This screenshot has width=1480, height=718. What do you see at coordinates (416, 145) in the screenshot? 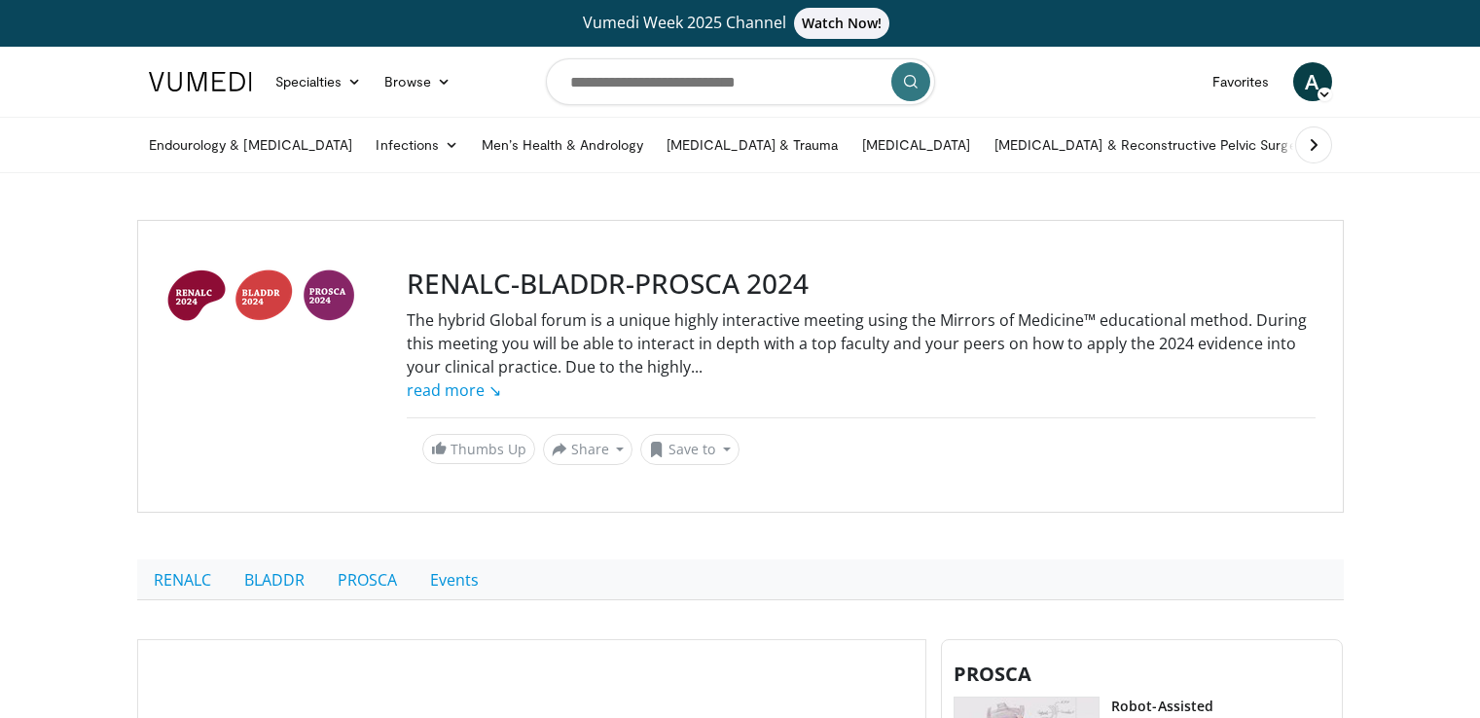
I see `a: Infections` at bounding box center [416, 145].